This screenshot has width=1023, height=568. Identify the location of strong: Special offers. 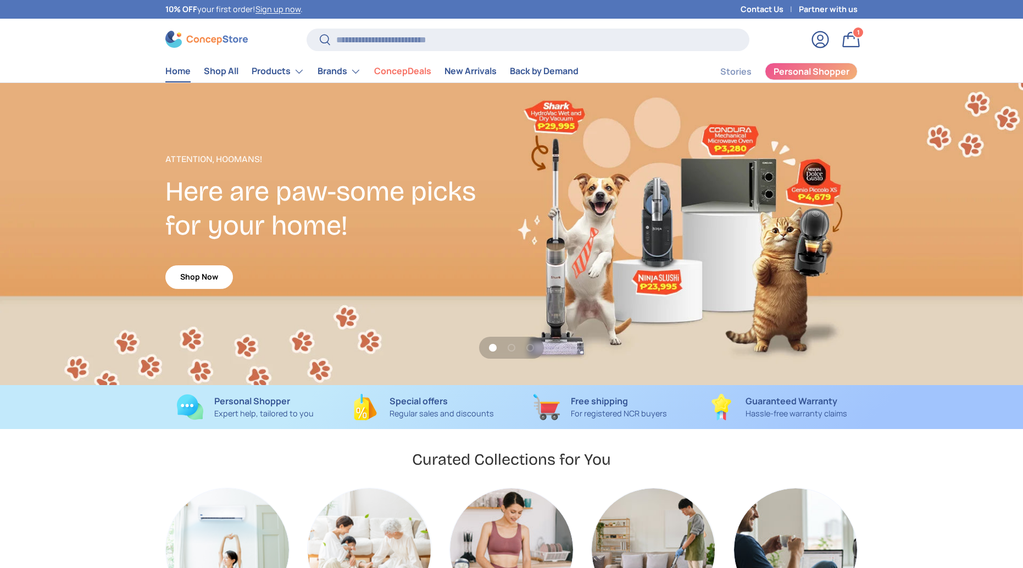
(419, 401).